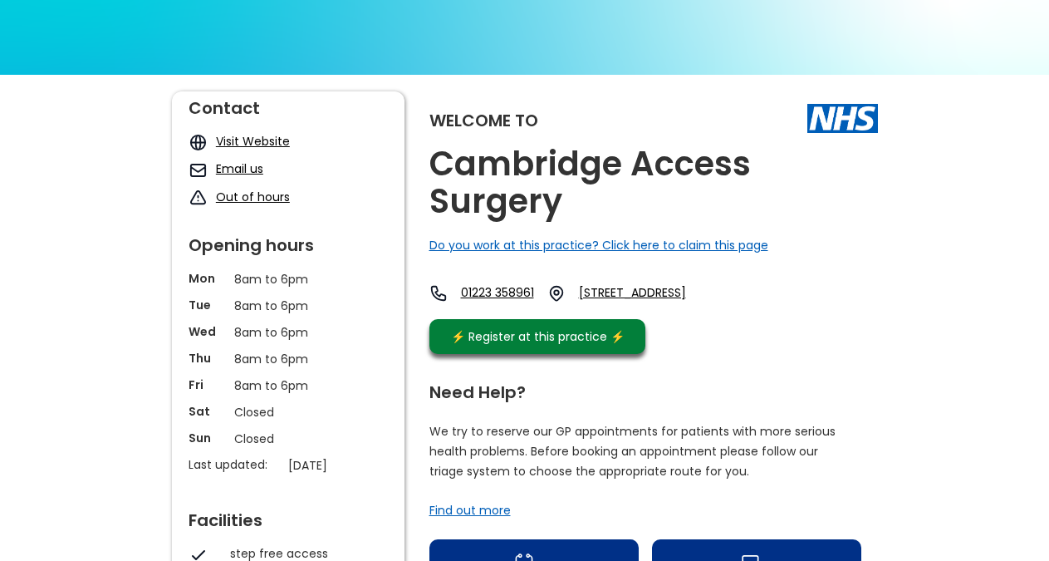 The width and height of the screenshot is (1049, 561). Describe the element at coordinates (538, 336) in the screenshot. I see `a: ⚡️ Register at this practice ⚡️` at that location.